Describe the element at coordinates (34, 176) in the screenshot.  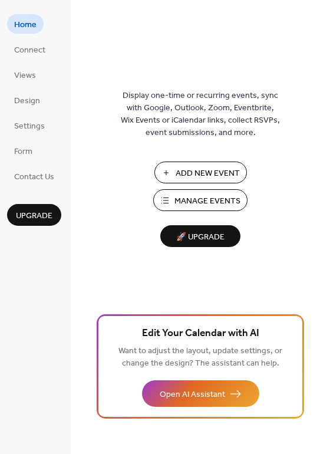
I see `a: Contact Us` at that location.